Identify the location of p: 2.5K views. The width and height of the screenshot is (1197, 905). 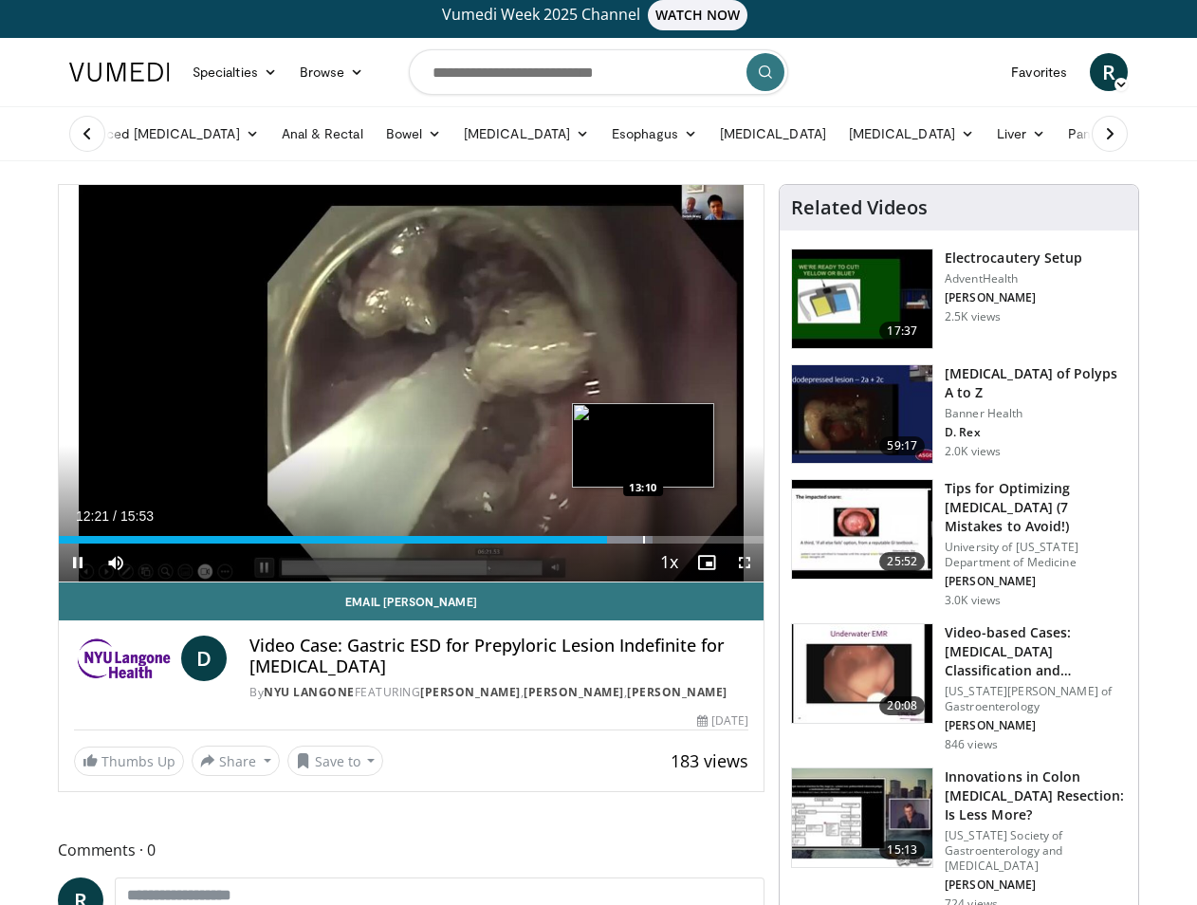
(972, 317).